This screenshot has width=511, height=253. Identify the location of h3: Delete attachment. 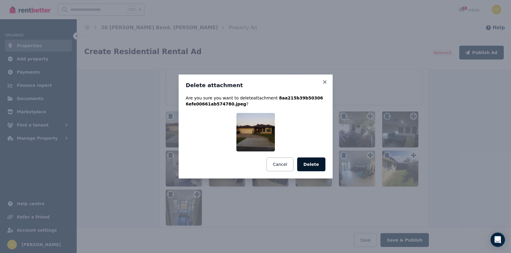
(256, 85).